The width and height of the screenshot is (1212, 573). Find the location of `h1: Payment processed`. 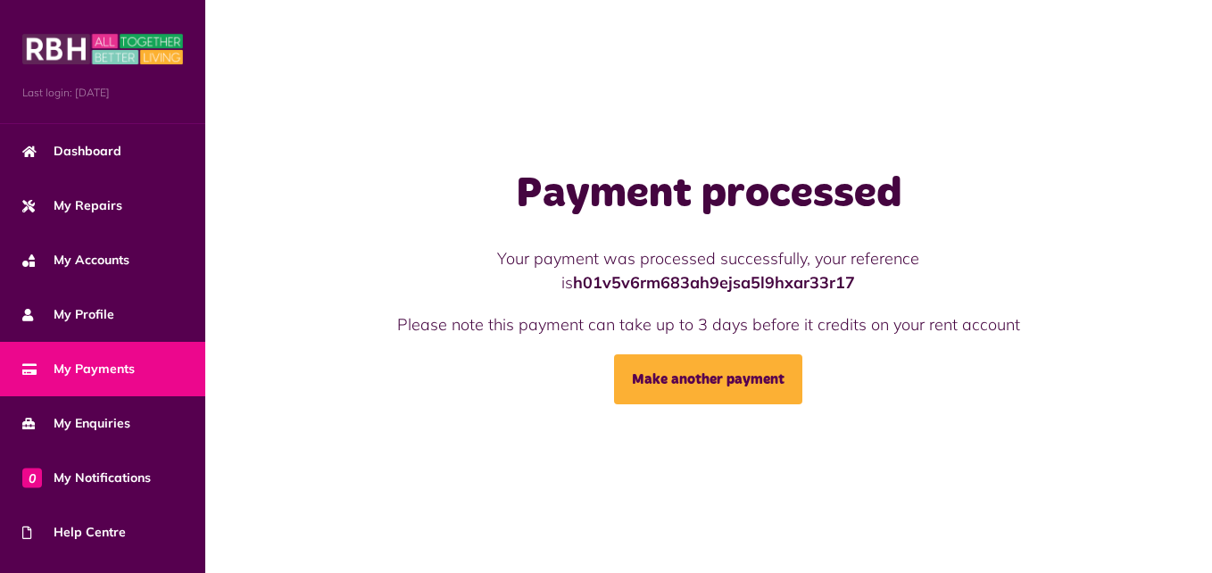

h1: Payment processed is located at coordinates (709, 195).